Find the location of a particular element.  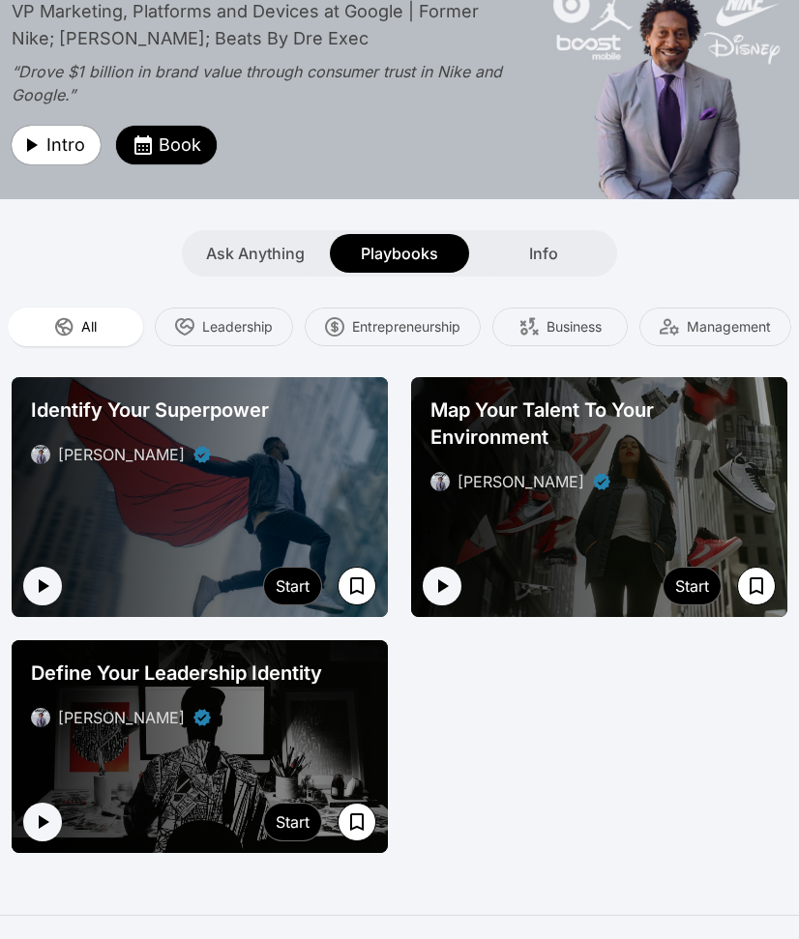

img: Business is located at coordinates (529, 327).